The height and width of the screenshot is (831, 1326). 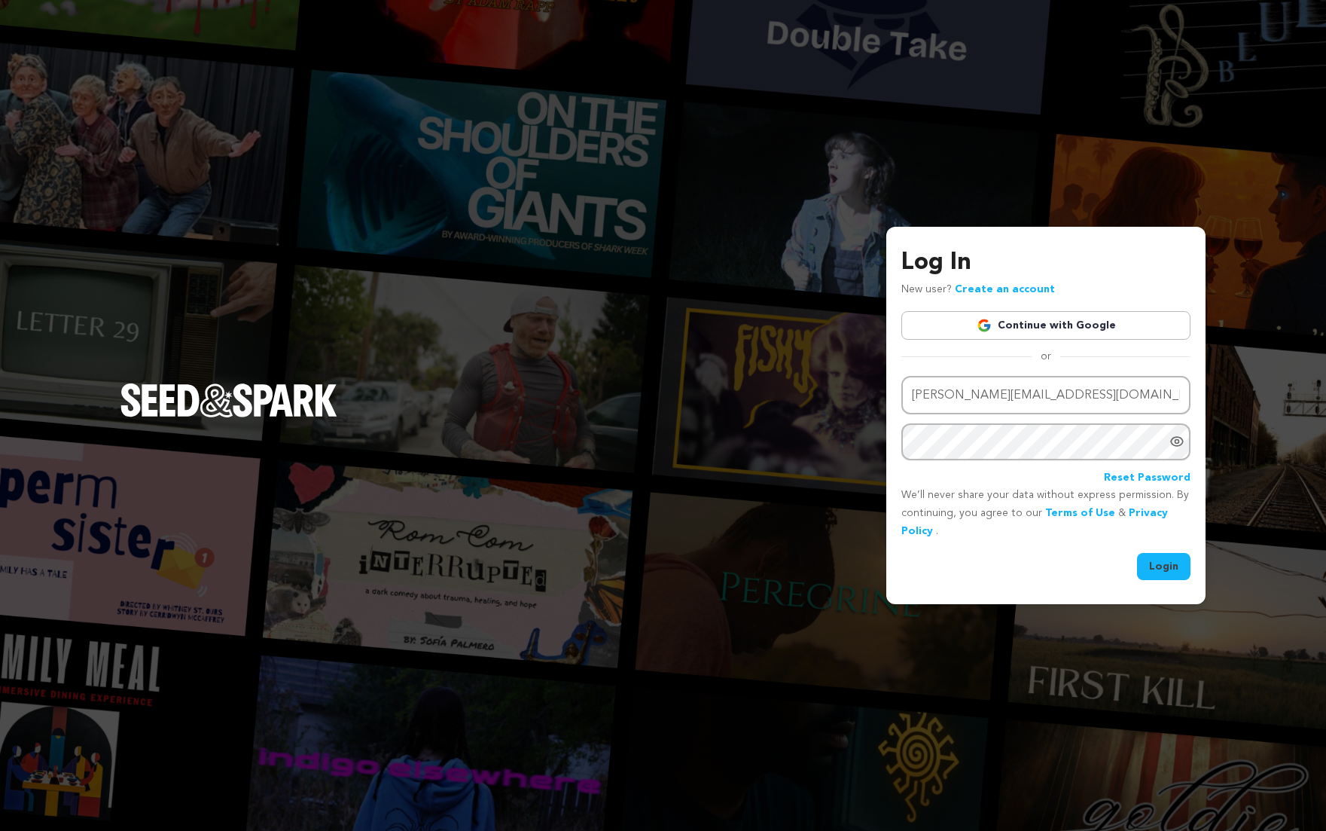 What do you see at coordinates (229, 415) in the screenshot?
I see `a: Seed&Spark Homepage` at bounding box center [229, 415].